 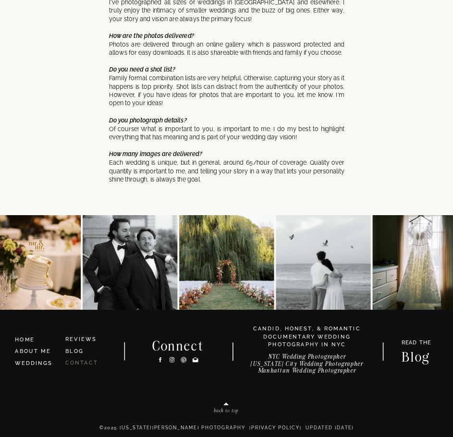 I want to click on nav: back to top, so click(x=226, y=412).